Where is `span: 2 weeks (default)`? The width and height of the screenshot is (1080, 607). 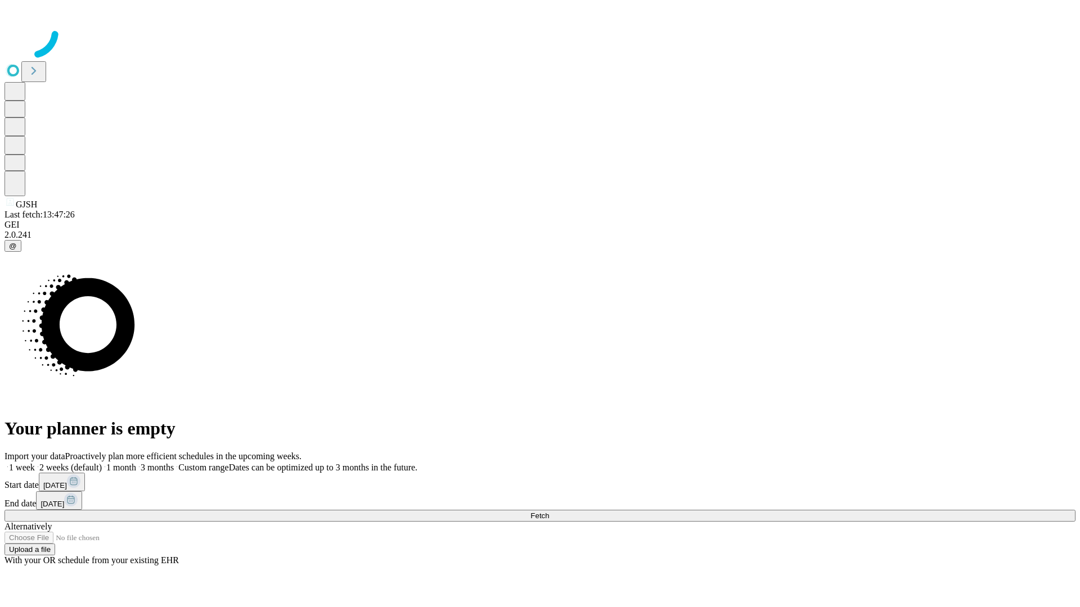
span: 2 weeks (default) is located at coordinates (70, 467).